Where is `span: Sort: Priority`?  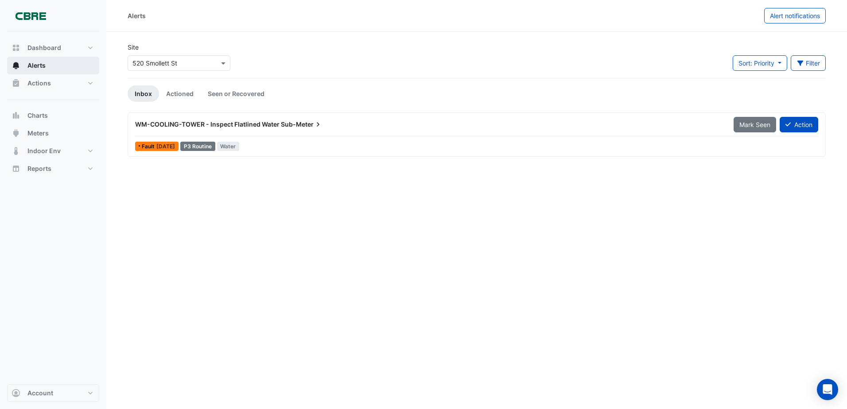 span: Sort: Priority is located at coordinates (756, 63).